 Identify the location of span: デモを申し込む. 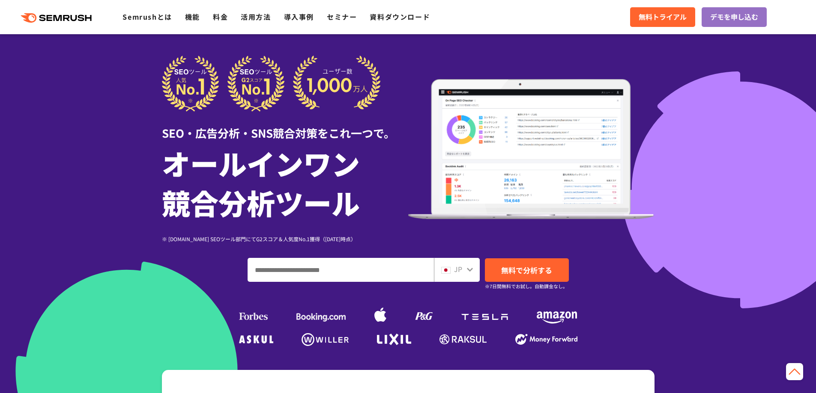
(734, 17).